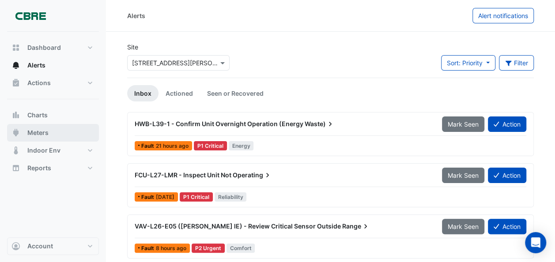 The height and width of the screenshot is (262, 555). What do you see at coordinates (38, 133) in the screenshot?
I see `span: Meters` at bounding box center [38, 133].